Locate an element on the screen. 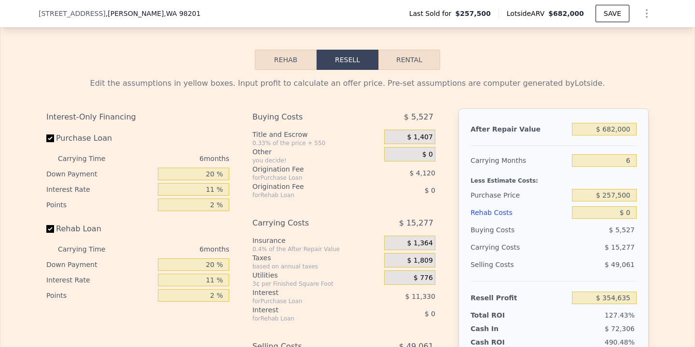 The image size is (695, 347). div: Selling Costs is located at coordinates (519, 265).